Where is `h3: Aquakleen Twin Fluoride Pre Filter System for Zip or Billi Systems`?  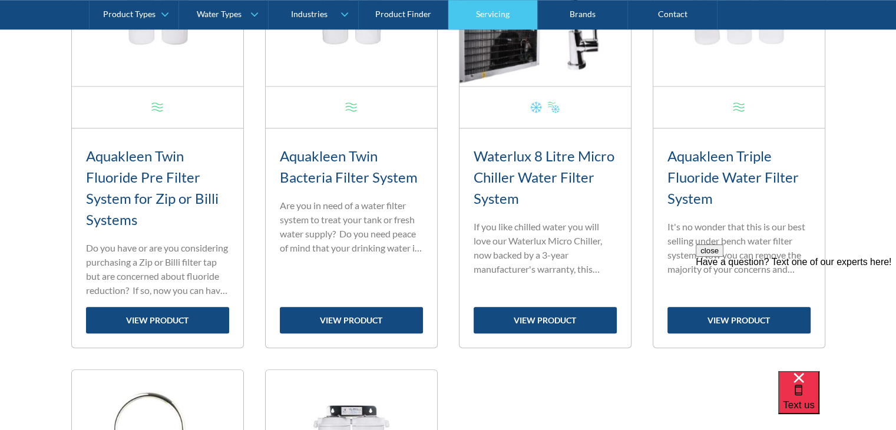 h3: Aquakleen Twin Fluoride Pre Filter System for Zip or Billi Systems is located at coordinates (157, 188).